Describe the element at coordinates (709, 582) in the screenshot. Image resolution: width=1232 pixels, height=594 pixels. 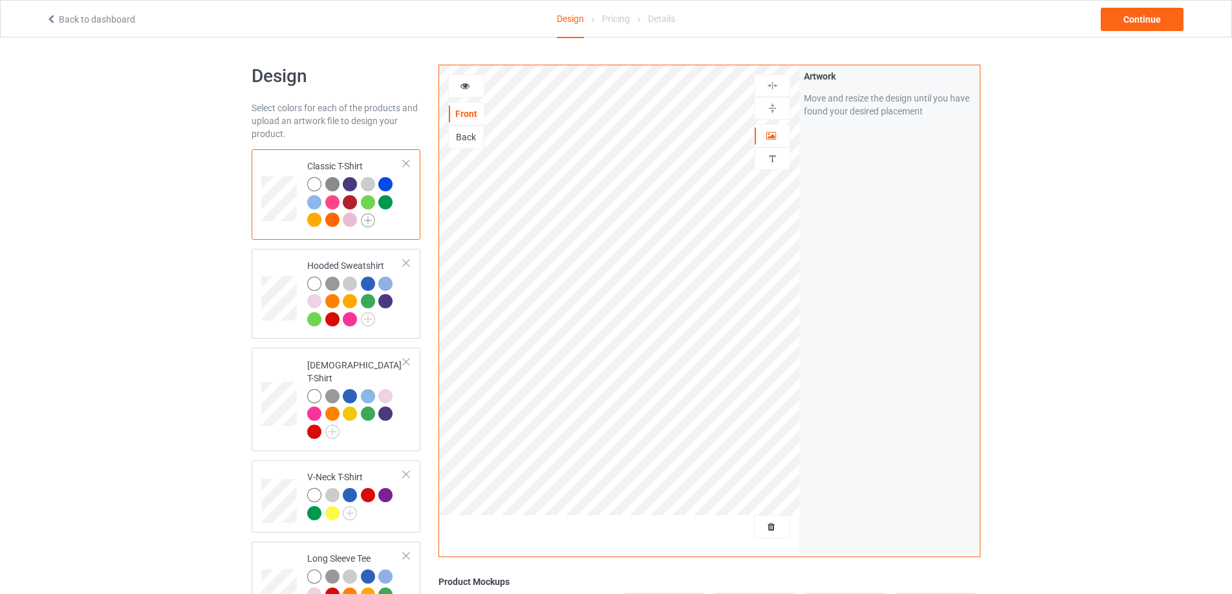
I see `div: Product Mockups` at that location.